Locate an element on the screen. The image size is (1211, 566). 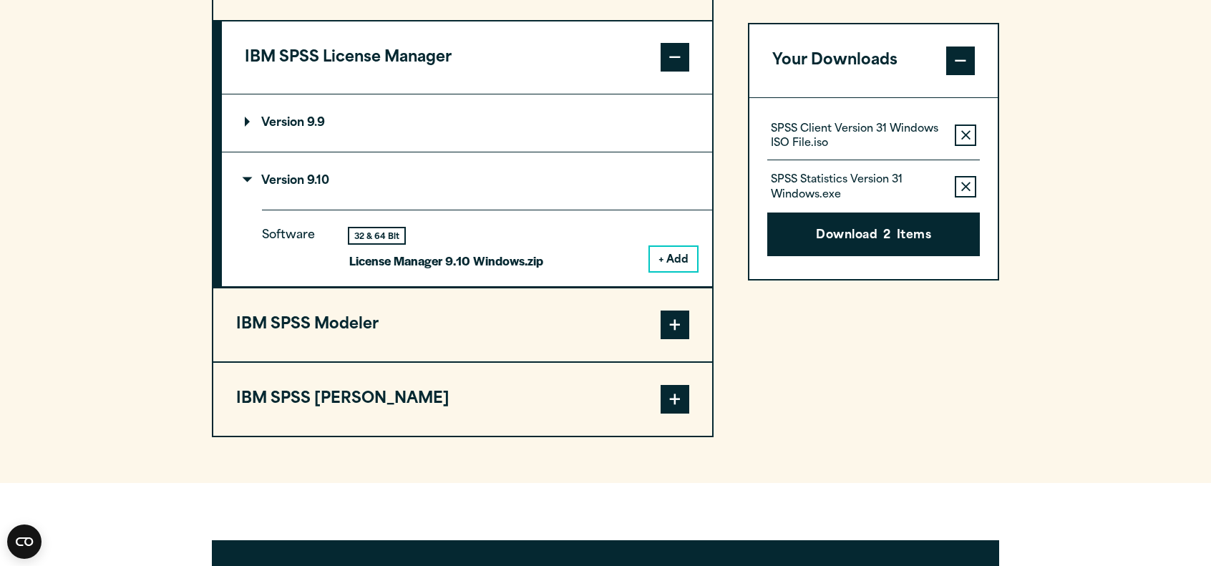
p: Version 9.9 is located at coordinates (285, 123).